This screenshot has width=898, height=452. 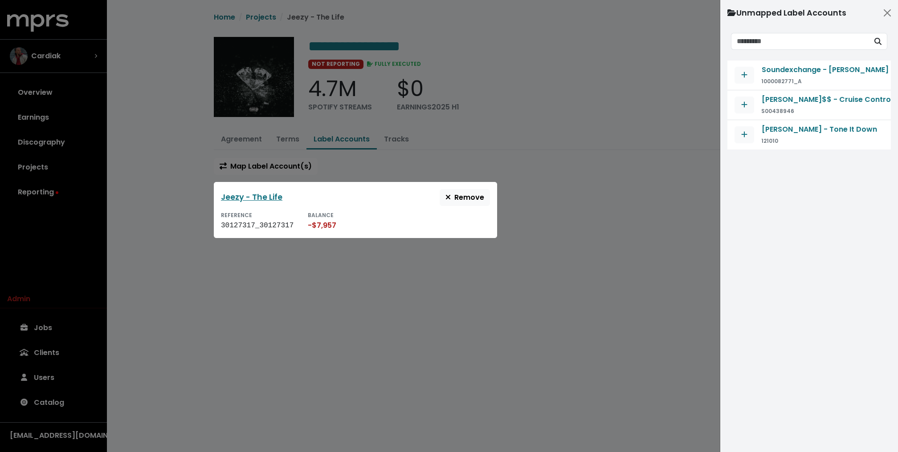 I want to click on div: 30127317_30127317, so click(x=257, y=226).